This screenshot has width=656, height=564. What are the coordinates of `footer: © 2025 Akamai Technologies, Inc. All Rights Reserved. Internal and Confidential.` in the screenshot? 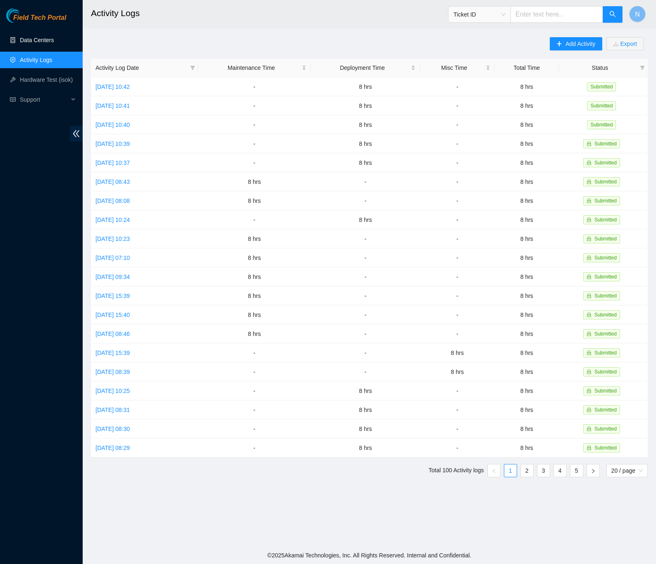 It's located at (369, 555).